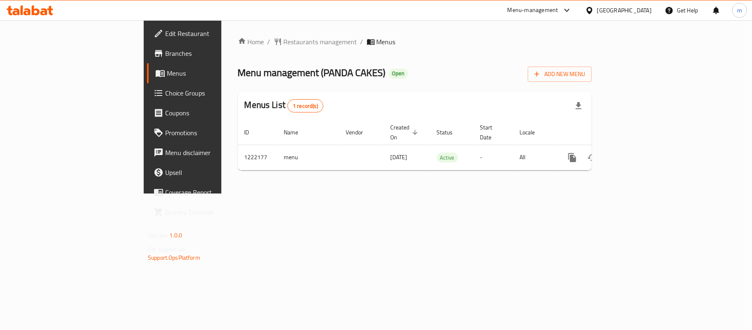 Image resolution: width=752 pixels, height=330 pixels. Describe the element at coordinates (214, 172) in the screenshot. I see `span: Upsell` at that location.